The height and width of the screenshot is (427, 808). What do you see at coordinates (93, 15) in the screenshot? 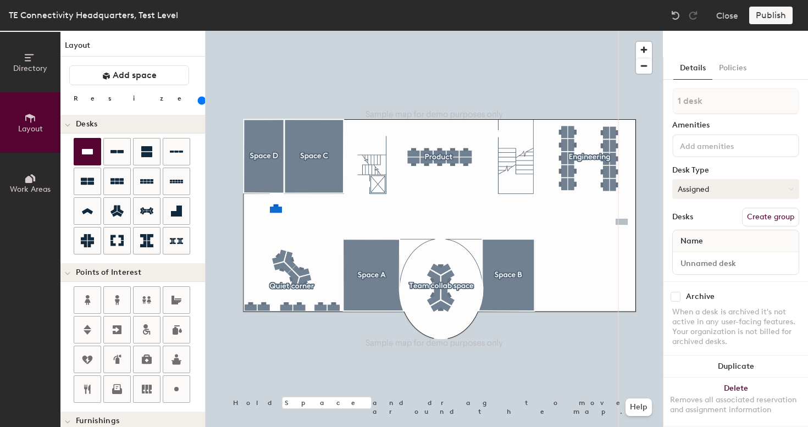
I see `div: TE Connectivity Headquarters, Test Level` at bounding box center [93, 15].